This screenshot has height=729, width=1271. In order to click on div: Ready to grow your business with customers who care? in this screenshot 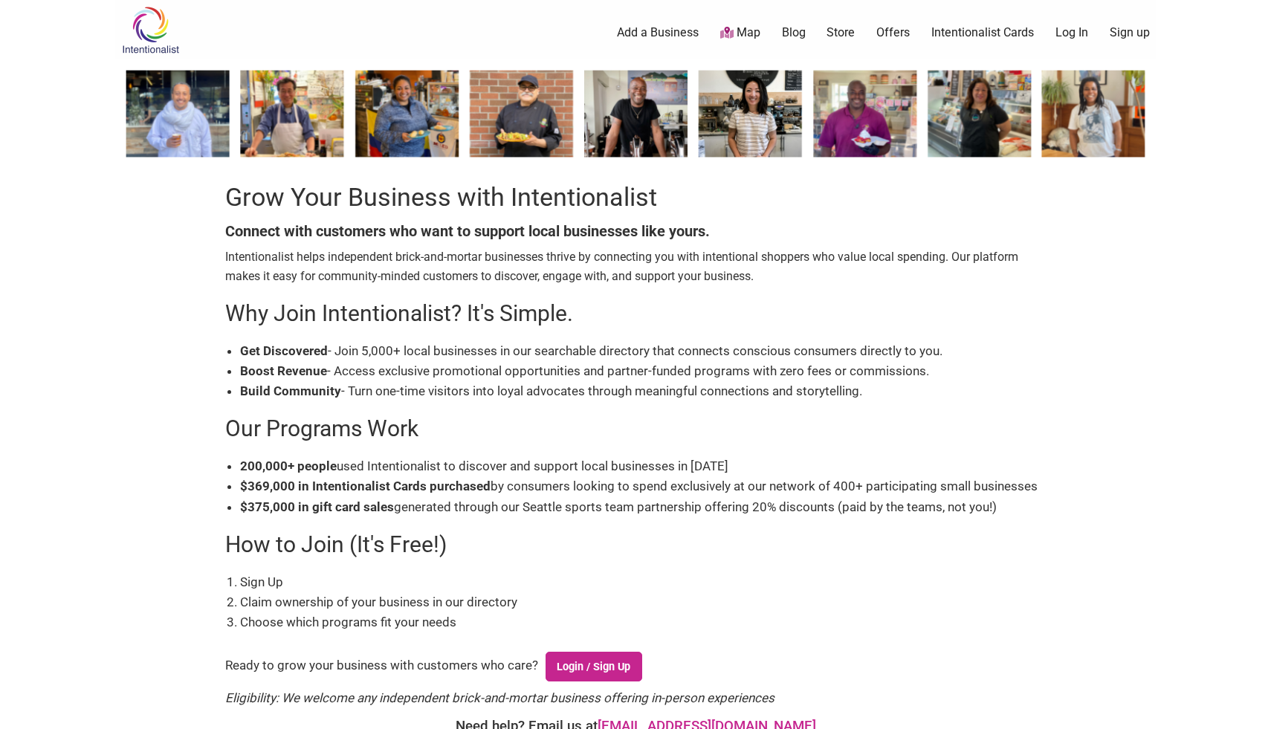, I will do `click(636, 667)`.